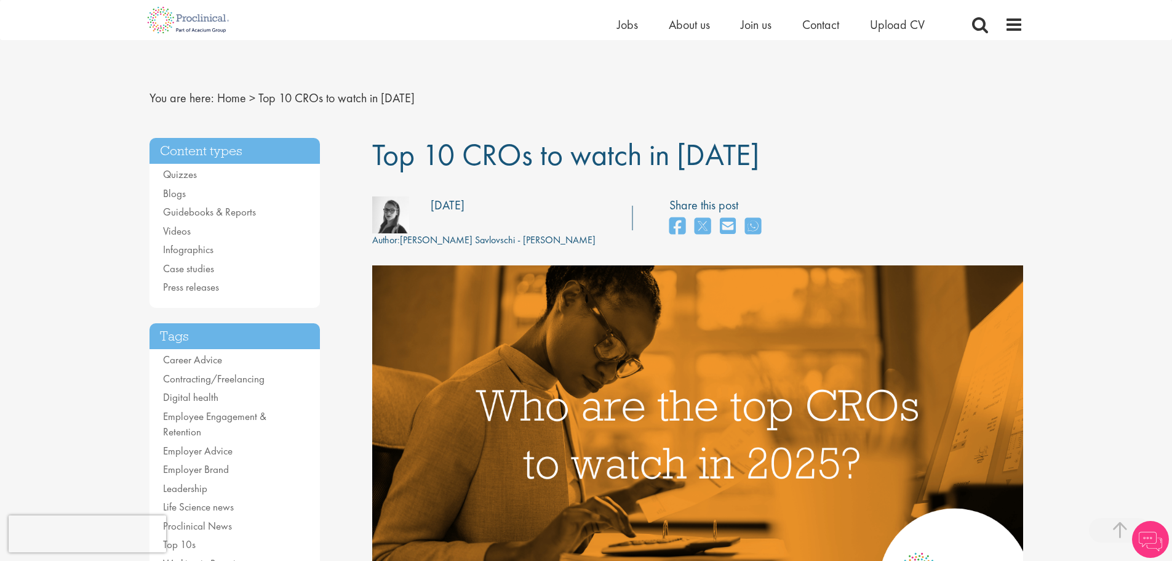 The height and width of the screenshot is (561, 1172). I want to click on a: breadcrumb link, so click(231, 98).